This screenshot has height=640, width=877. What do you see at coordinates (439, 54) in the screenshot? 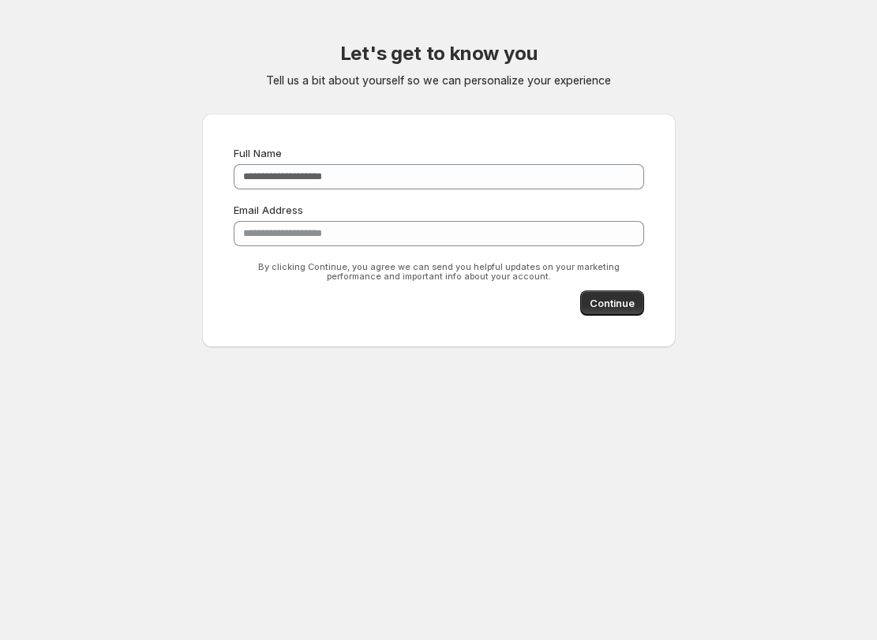
I see `h2: Let's get to know you` at bounding box center [439, 54].